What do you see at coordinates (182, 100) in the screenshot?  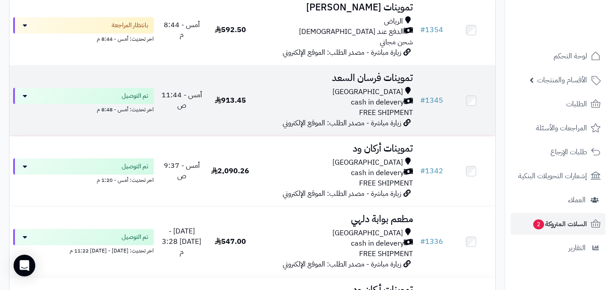 I see `span: أمس - 11:44 ص` at bounding box center [182, 100].